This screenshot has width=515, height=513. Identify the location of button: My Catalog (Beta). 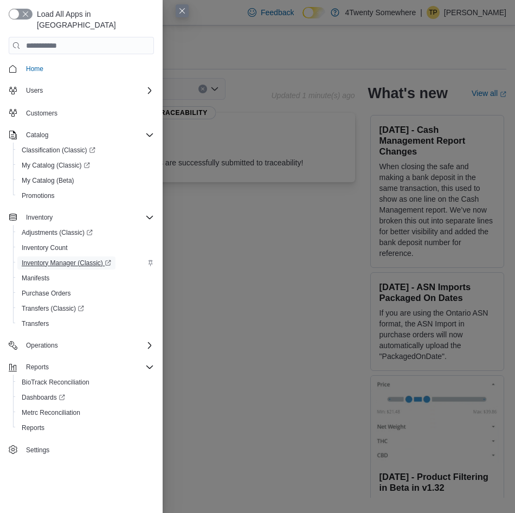
(86, 181).